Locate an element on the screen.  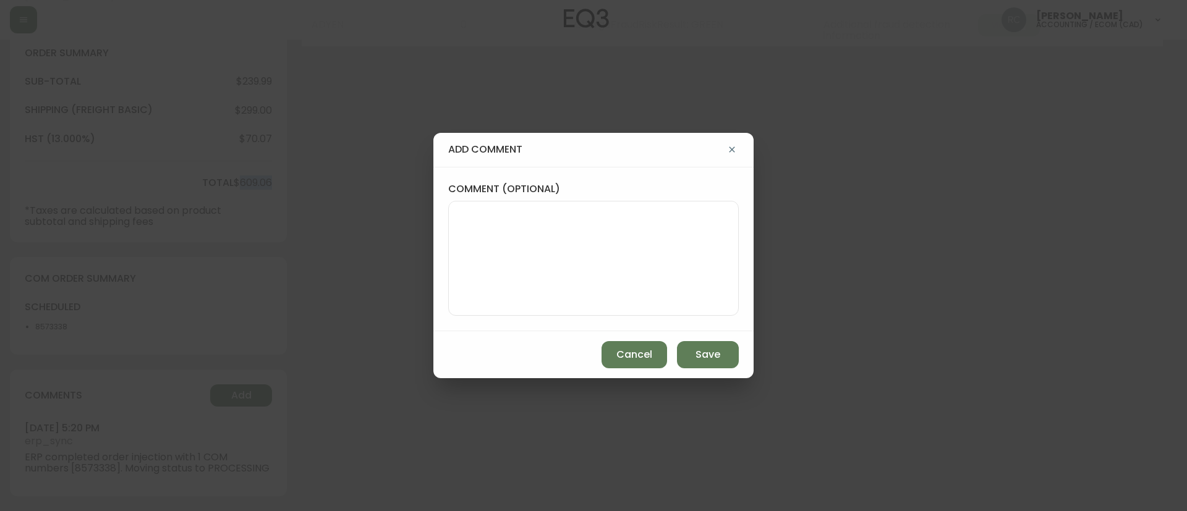
span: Cancel is located at coordinates (634, 355).